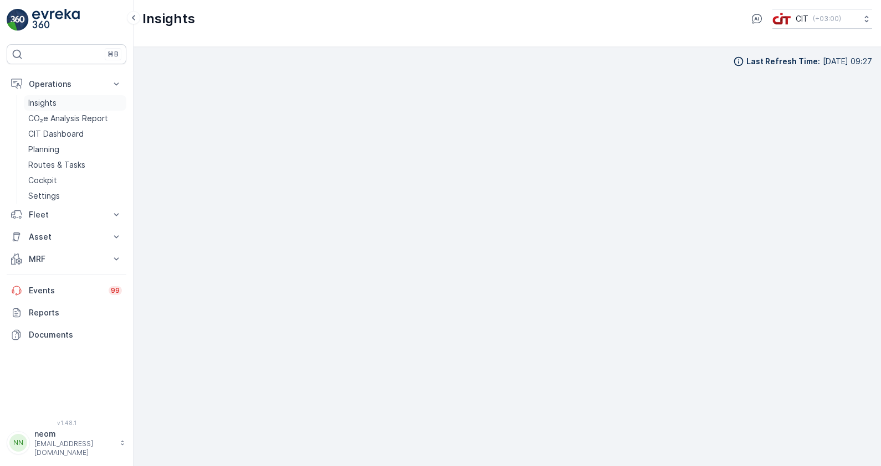 The image size is (881, 466). Describe the element at coordinates (56, 20) in the screenshot. I see `img: logo_light-DOdMpM7g.png` at that location.